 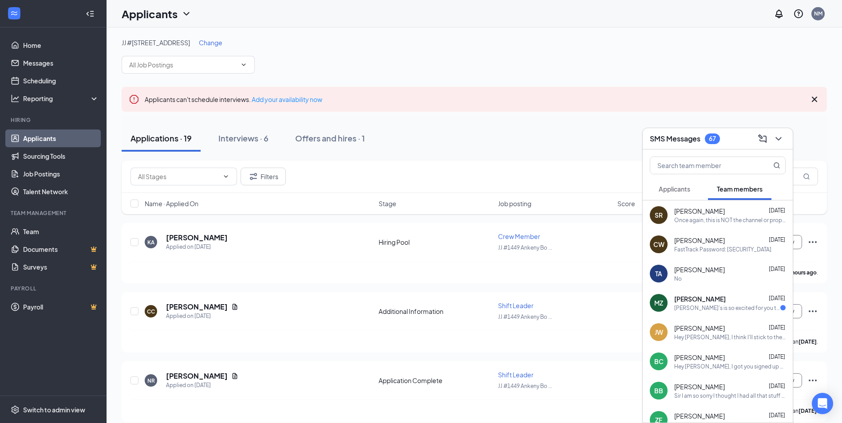 What do you see at coordinates (287, 99) in the screenshot?
I see `a: Add your availability now` at bounding box center [287, 99].